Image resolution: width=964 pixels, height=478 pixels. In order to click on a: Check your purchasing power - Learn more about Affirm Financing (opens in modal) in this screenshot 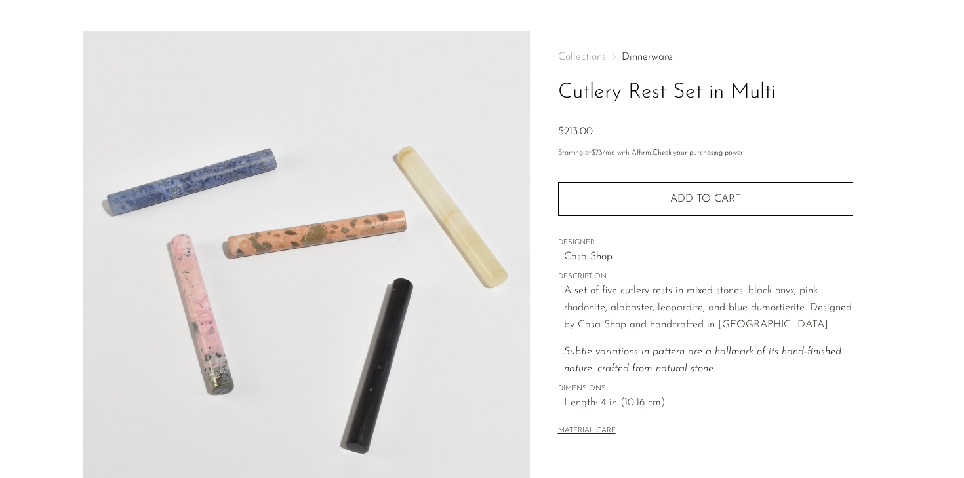, I will do `click(697, 153)`.